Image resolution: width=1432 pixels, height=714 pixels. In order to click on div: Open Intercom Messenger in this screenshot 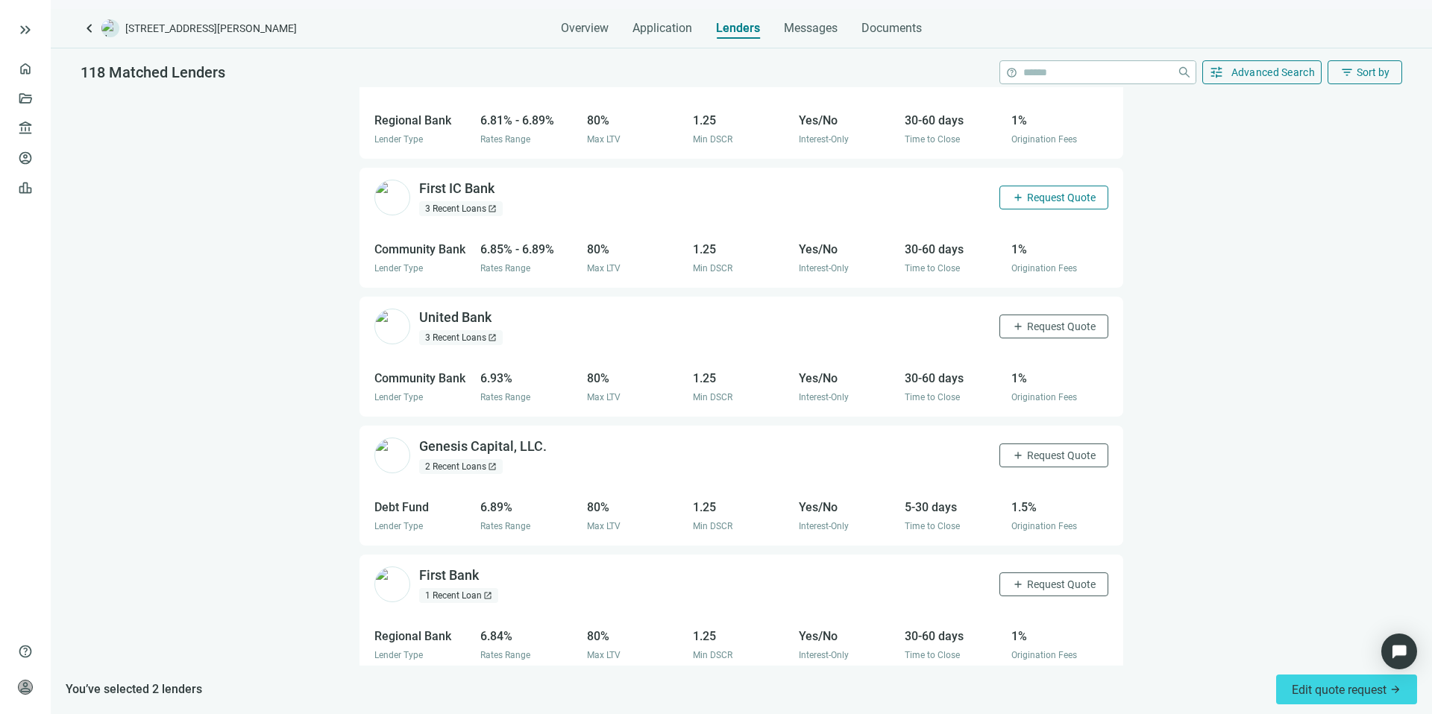, I will do `click(1399, 652)`.